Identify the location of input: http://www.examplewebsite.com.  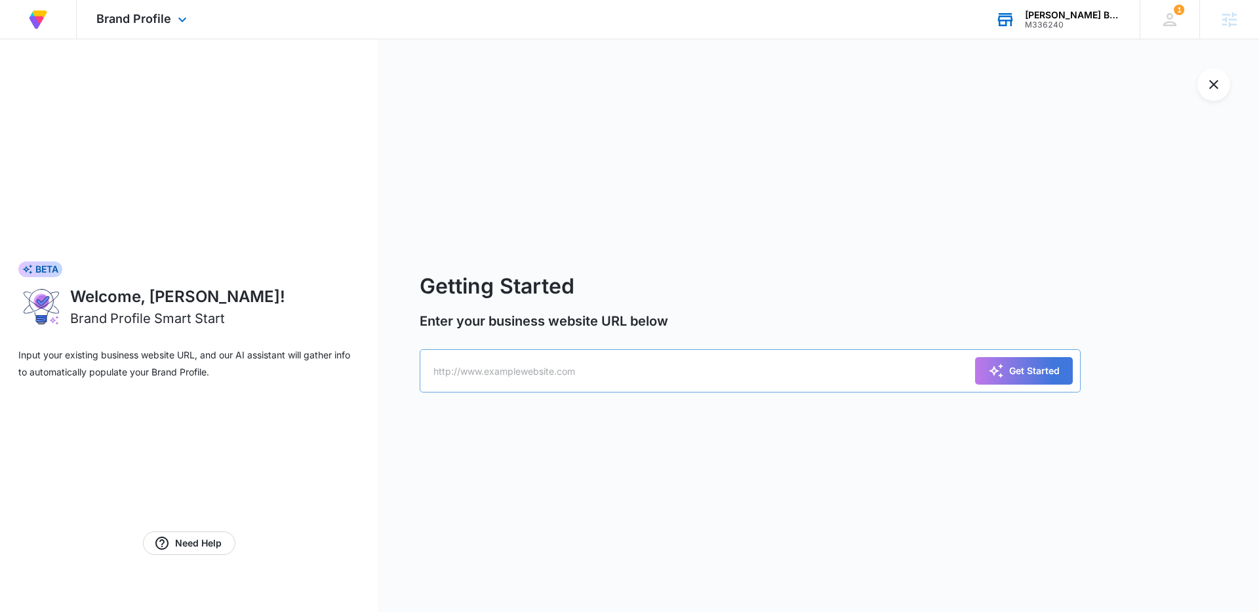
(750, 371).